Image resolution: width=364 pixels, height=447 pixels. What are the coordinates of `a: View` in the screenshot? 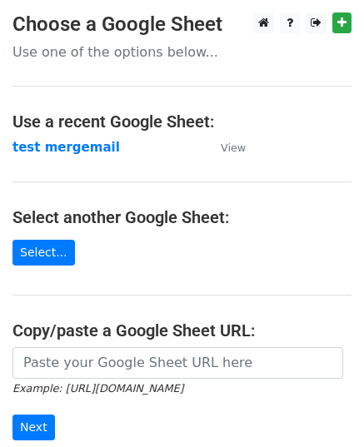 It's located at (225, 147).